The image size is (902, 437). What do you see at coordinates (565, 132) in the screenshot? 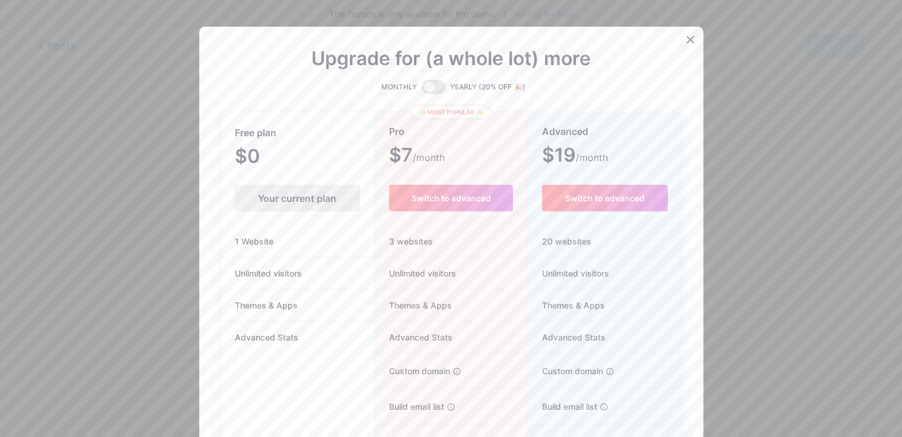
I see `span: Advanced` at bounding box center [565, 132].